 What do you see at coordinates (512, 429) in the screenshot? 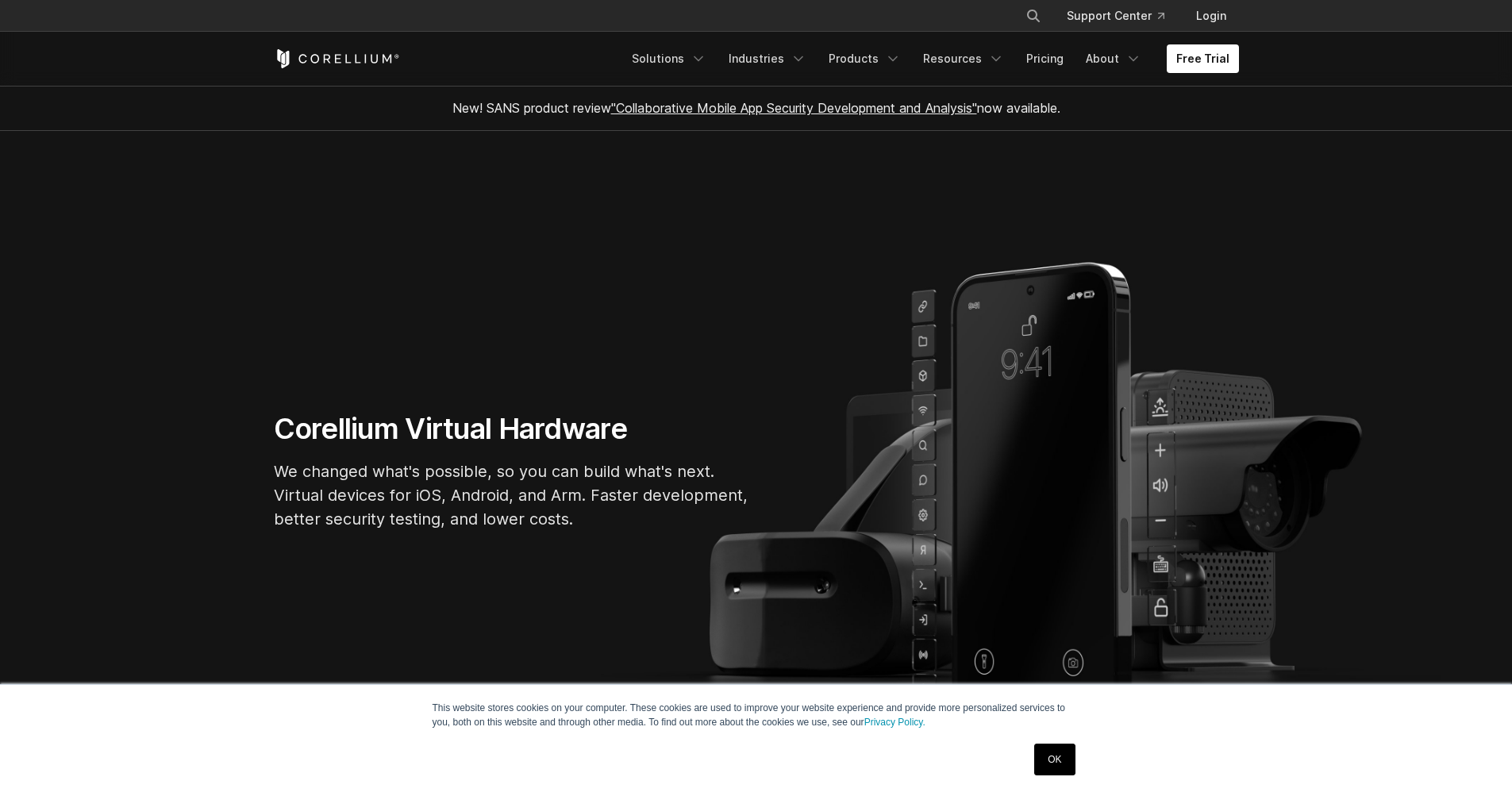
I see `h1: Corellium Virtual Hardware` at bounding box center [512, 429].